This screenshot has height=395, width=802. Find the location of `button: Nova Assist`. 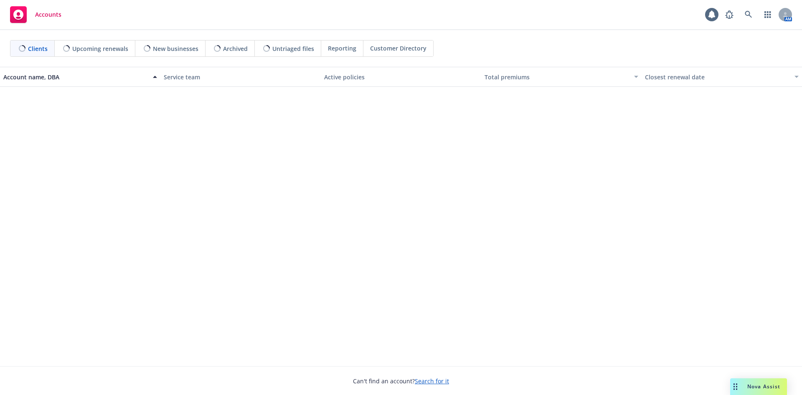

button: Nova Assist is located at coordinates (759, 387).